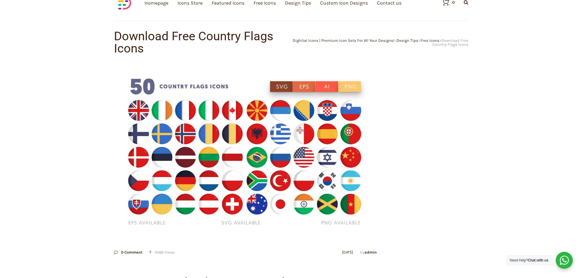 The height and width of the screenshot is (278, 582). I want to click on div: 4366 Views, so click(144, 252).